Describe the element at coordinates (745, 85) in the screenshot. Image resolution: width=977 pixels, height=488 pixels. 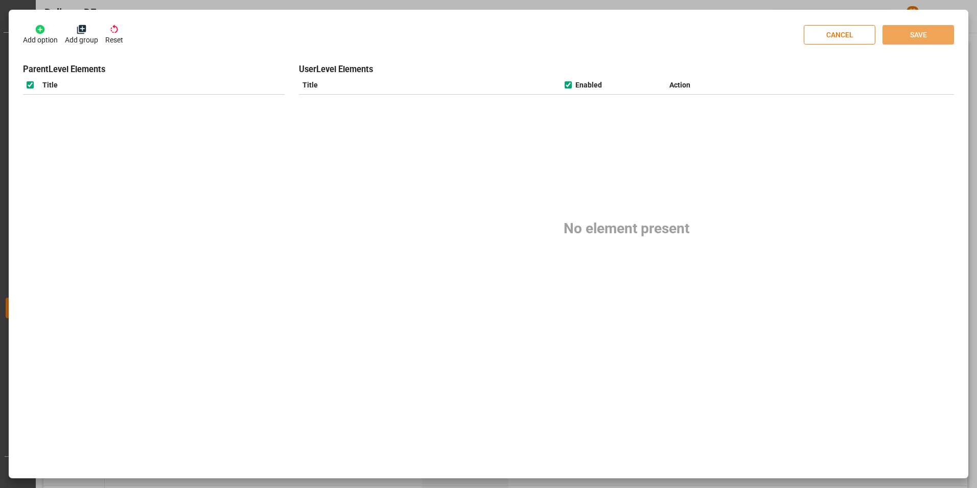
I see `div: Action` at that location.